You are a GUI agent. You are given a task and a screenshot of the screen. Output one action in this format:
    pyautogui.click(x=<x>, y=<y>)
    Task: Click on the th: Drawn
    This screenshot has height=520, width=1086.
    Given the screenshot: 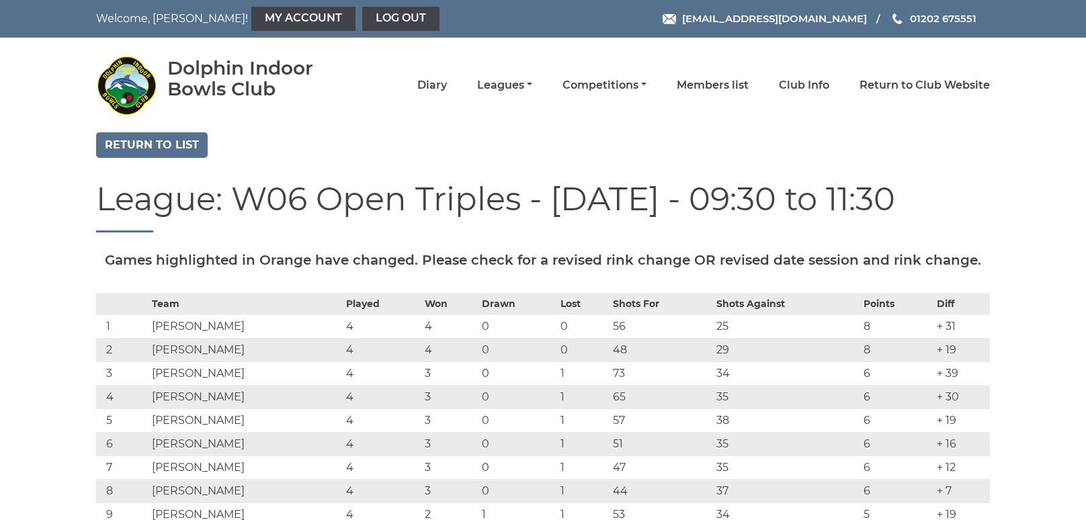 What is the action you would take?
    pyautogui.click(x=517, y=304)
    